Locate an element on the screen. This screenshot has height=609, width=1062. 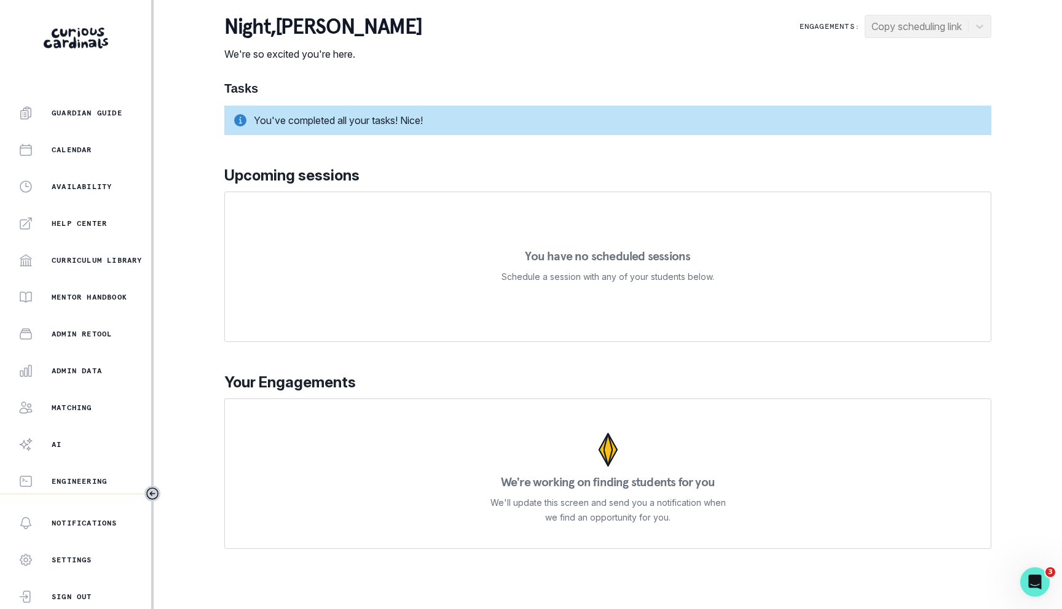
p: We're so excited you're here. is located at coordinates (323, 54).